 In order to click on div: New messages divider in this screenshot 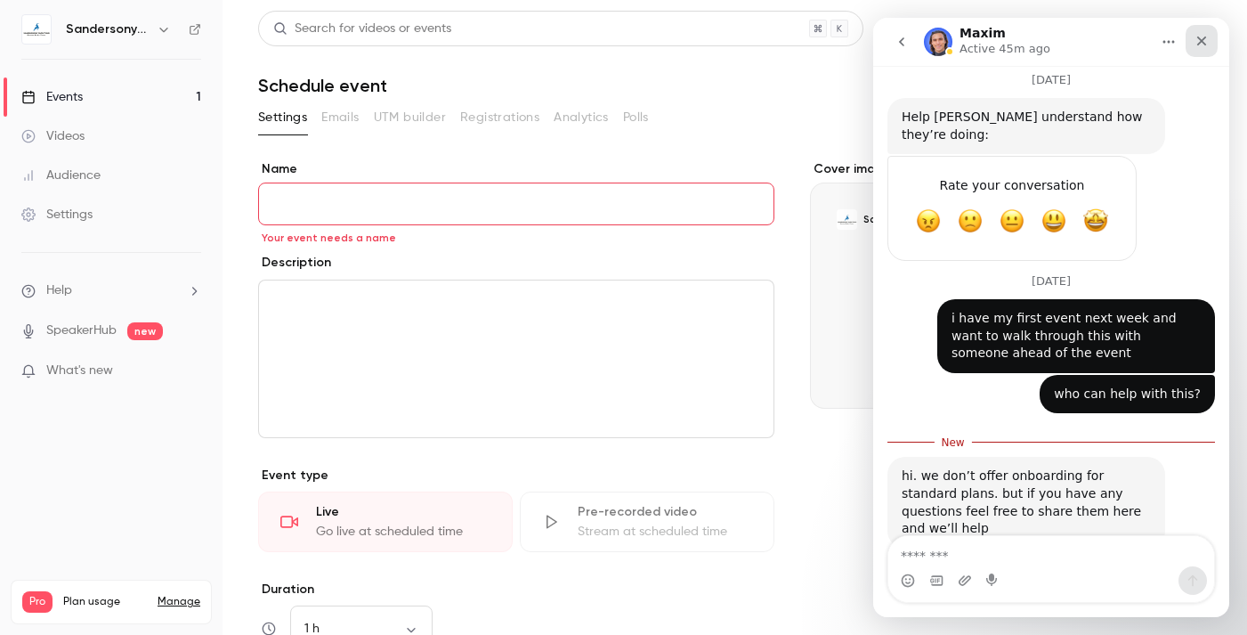, I will do `click(178, 424)`.